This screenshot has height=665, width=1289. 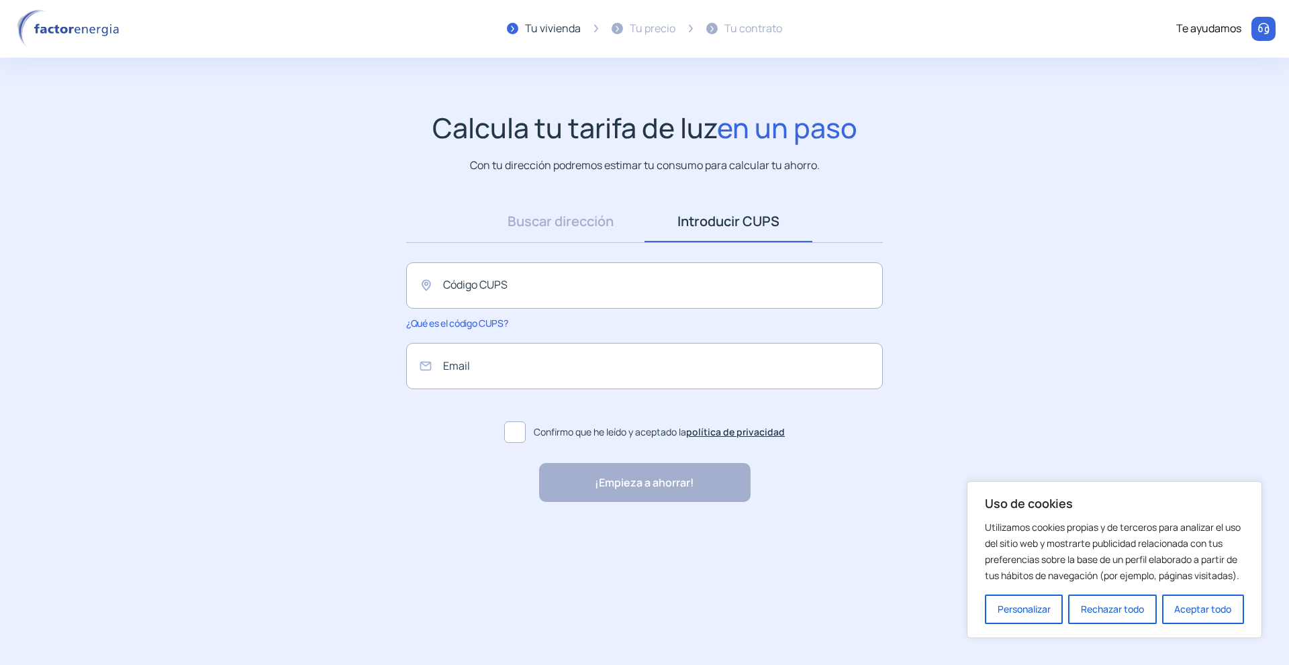 I want to click on button: Personalizar, so click(x=1024, y=610).